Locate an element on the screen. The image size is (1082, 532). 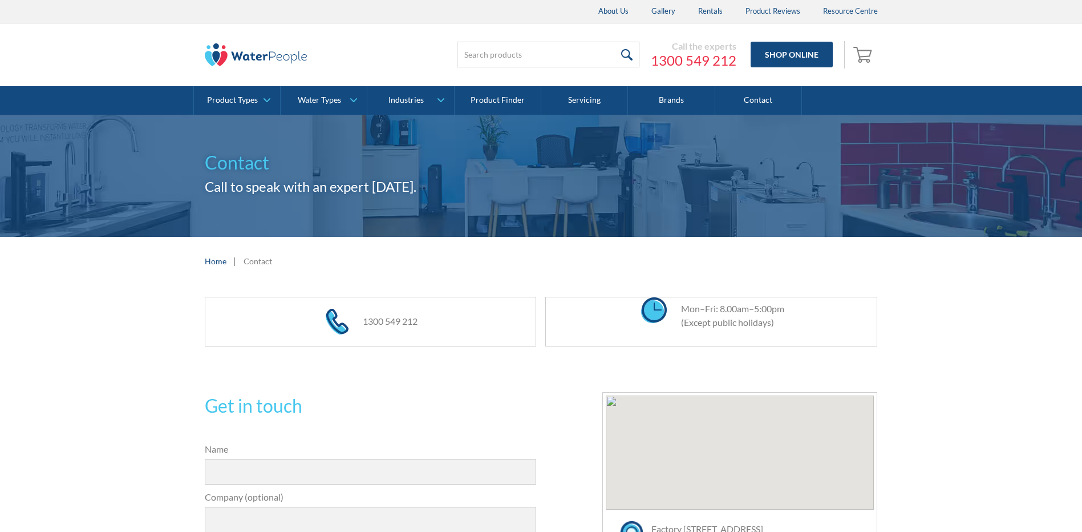
img: phone icon is located at coordinates (337, 321).